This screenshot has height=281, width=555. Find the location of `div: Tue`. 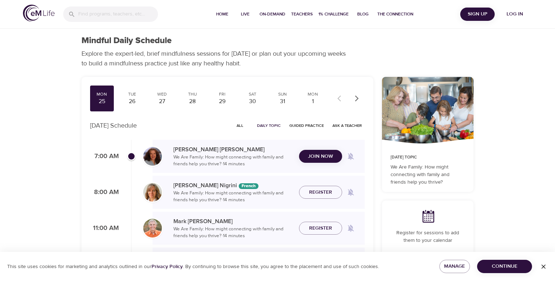

div: Tue is located at coordinates (132, 94).